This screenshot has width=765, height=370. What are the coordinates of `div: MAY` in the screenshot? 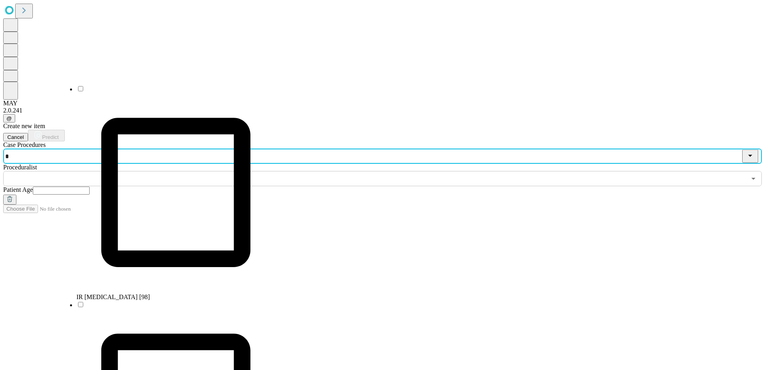 It's located at (382, 103).